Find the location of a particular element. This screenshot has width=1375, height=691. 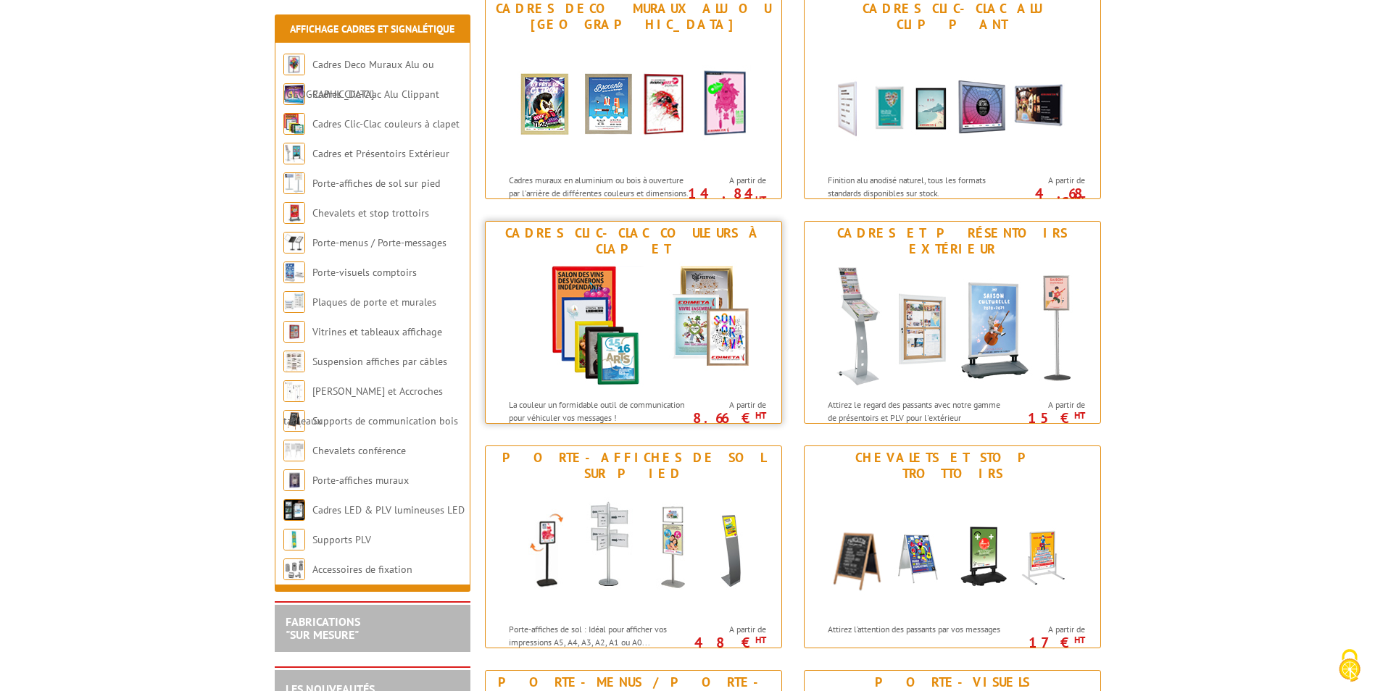

p: Cadres muraux en aluminium ou bois à ouverture par l'arrière de différentes couleurs et dimension... is located at coordinates (599, 199).